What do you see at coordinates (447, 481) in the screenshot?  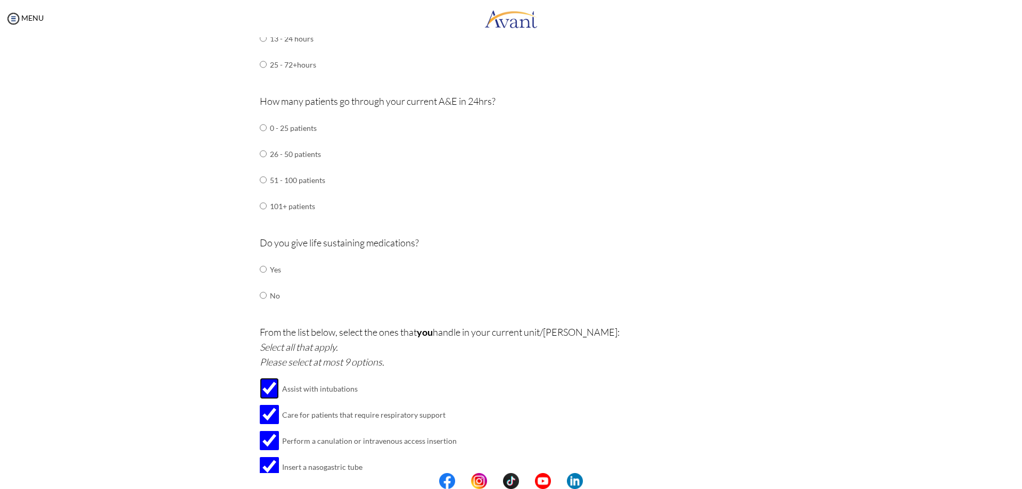 I see `img: fb.png` at bounding box center [447, 481].